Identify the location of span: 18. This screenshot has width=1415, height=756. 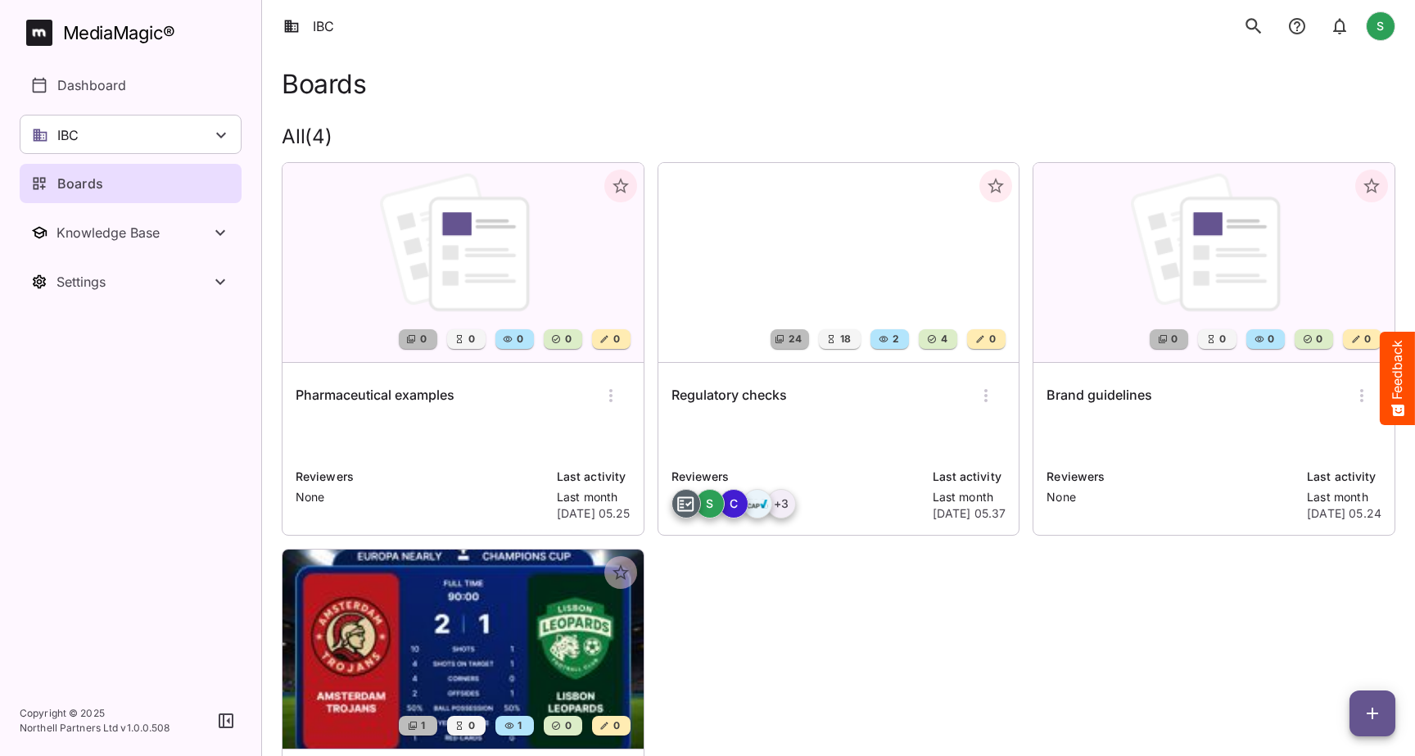
(845, 339).